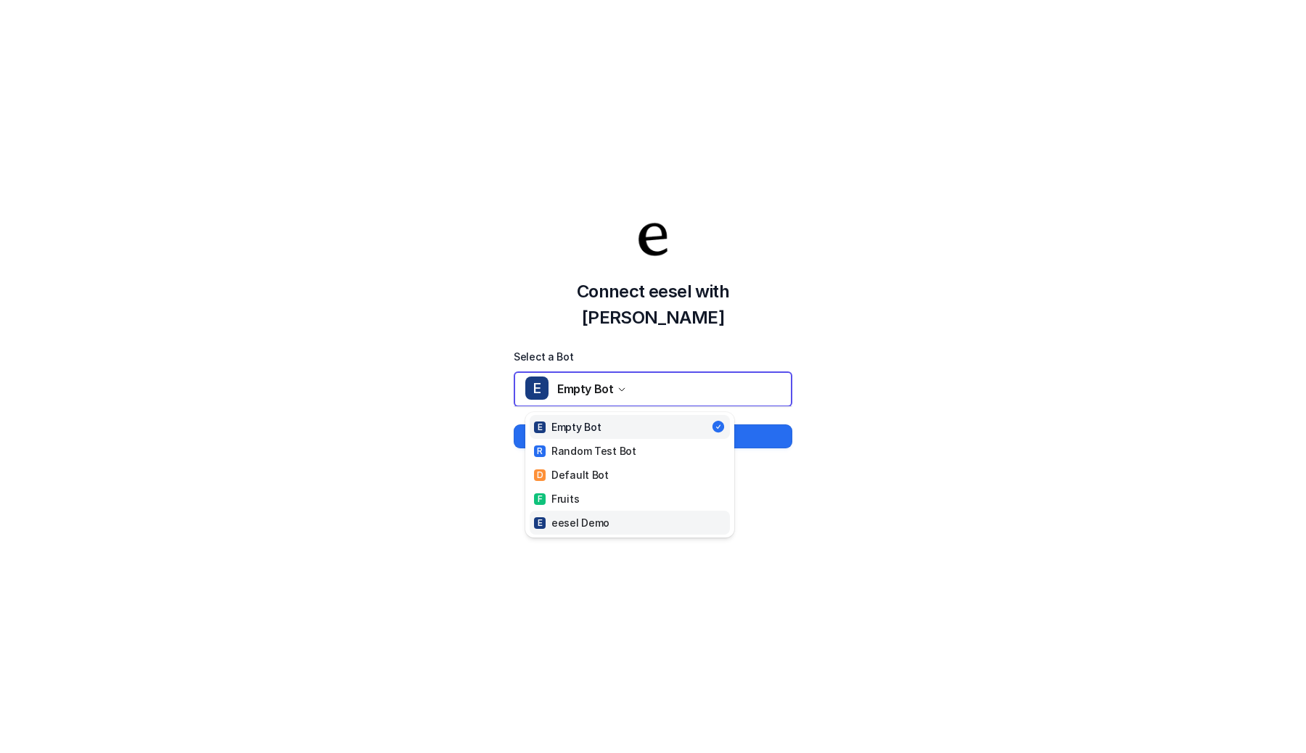  What do you see at coordinates (557, 499) in the screenshot?
I see `div: Fruits` at bounding box center [557, 499].